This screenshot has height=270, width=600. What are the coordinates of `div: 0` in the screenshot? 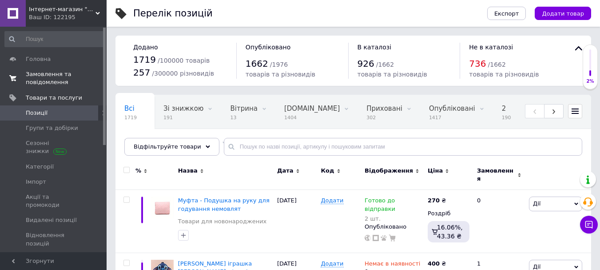 It's located at (499, 221).